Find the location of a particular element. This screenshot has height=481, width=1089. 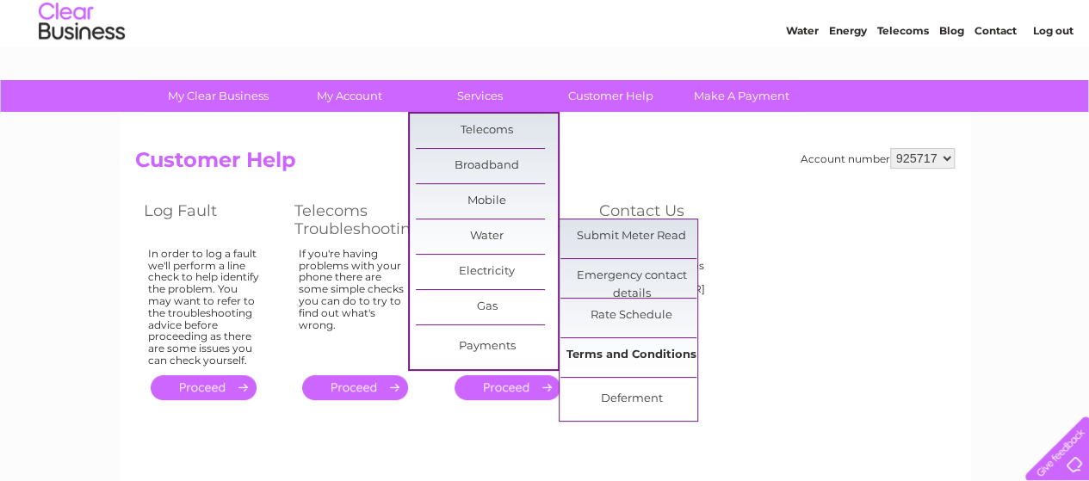

a: Rate Schedule is located at coordinates (631, 316).